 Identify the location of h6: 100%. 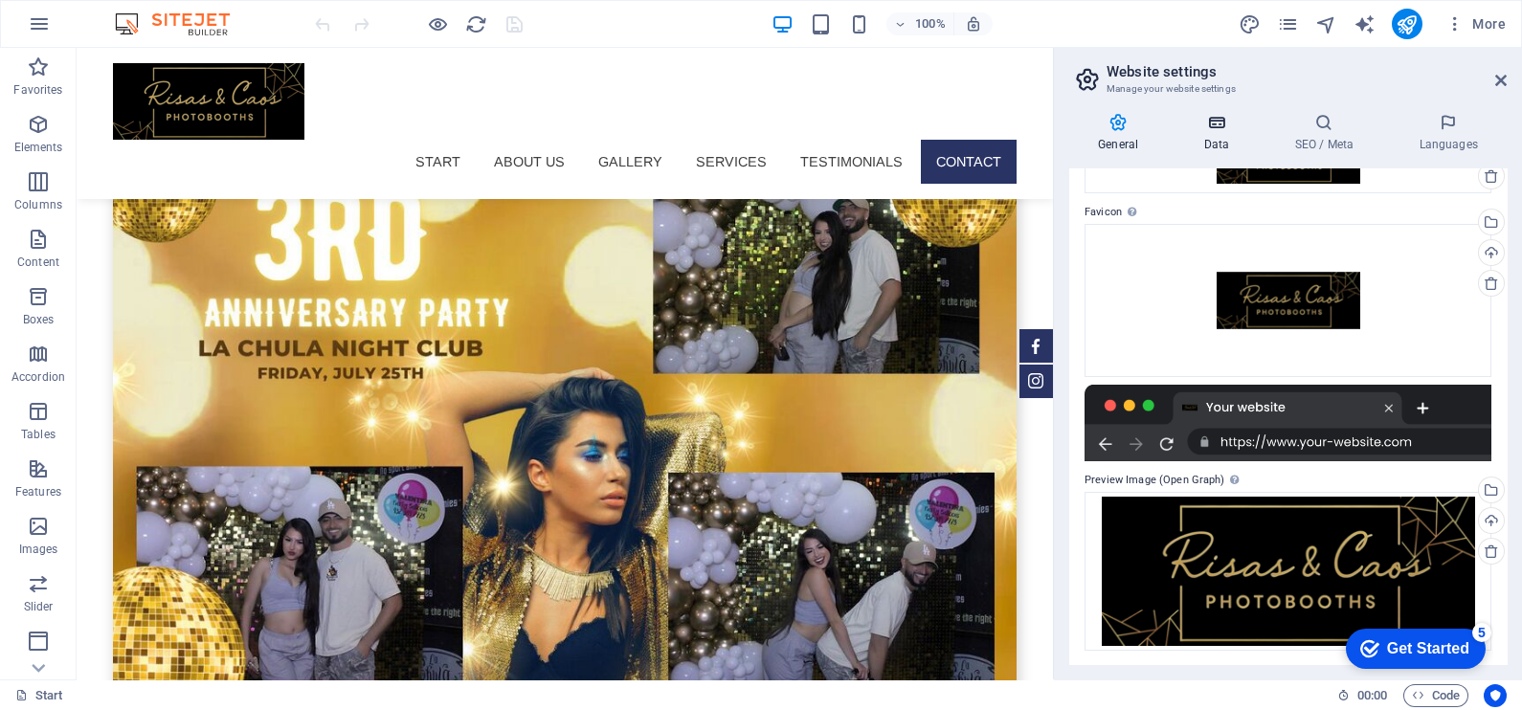
(931, 24).